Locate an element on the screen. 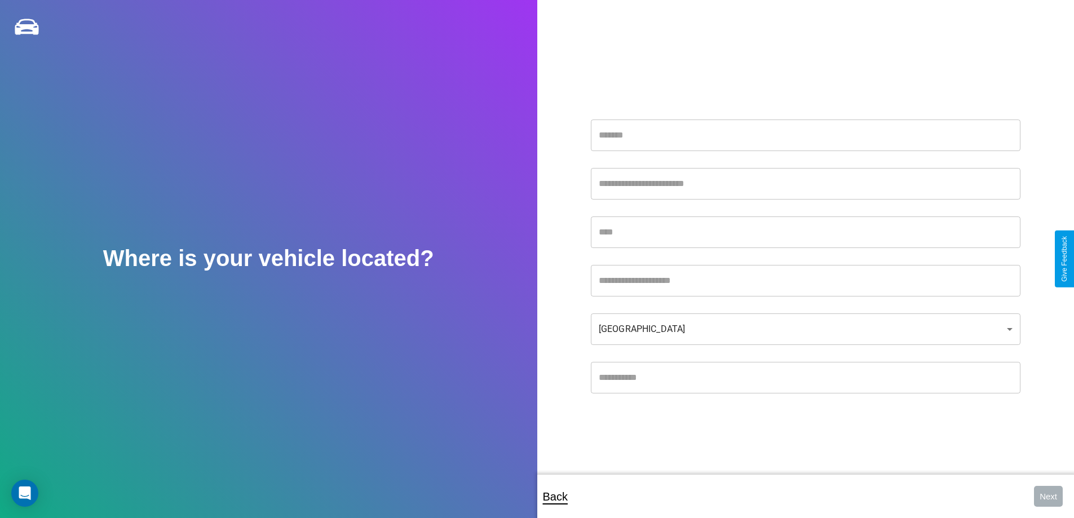 This screenshot has width=1074, height=518. div: Open Intercom Messenger is located at coordinates (25, 493).